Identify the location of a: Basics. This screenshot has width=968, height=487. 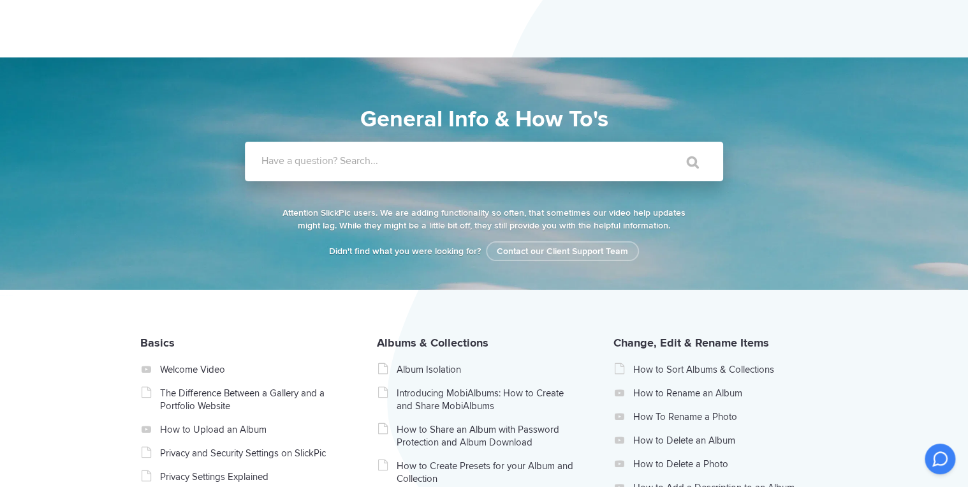
(158, 343).